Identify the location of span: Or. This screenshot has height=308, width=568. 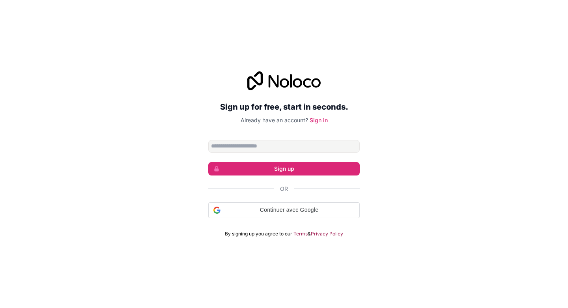
(284, 189).